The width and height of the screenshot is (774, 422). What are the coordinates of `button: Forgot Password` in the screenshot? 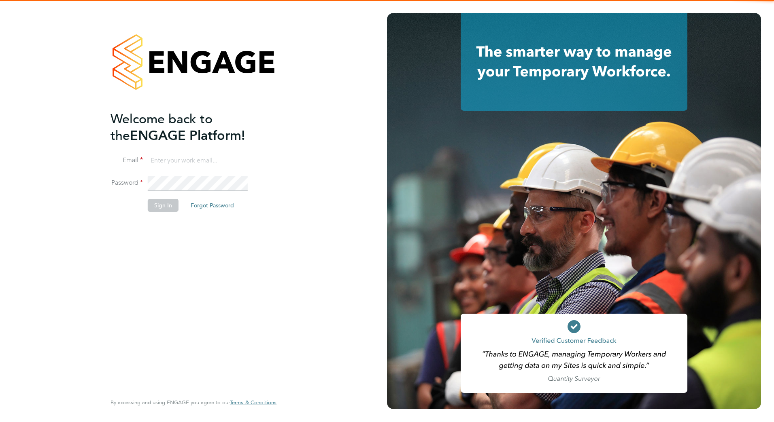 It's located at (212, 206).